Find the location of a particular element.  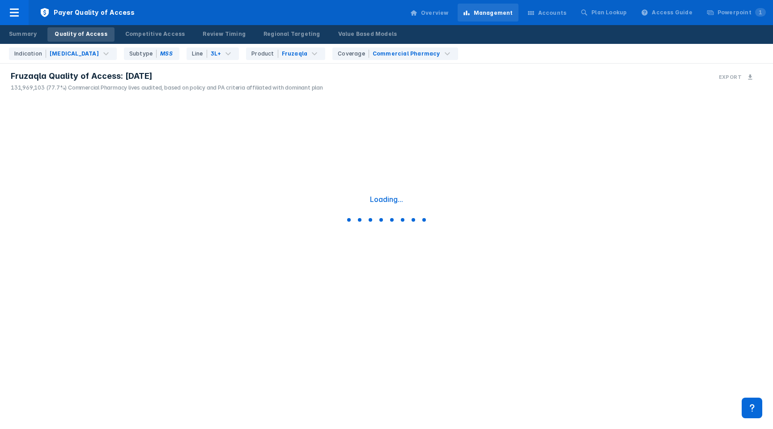

h3: Export is located at coordinates (730, 77).